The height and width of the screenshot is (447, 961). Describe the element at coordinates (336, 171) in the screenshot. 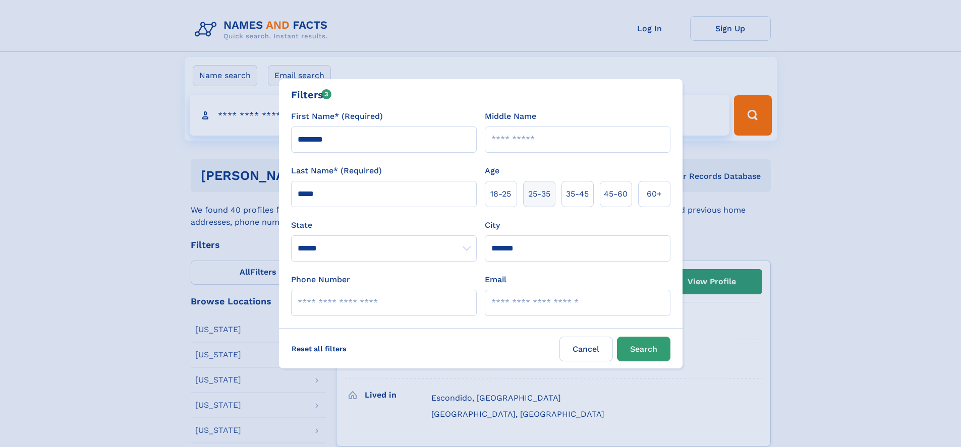

I see `label: Last Name* (Required)` at that location.